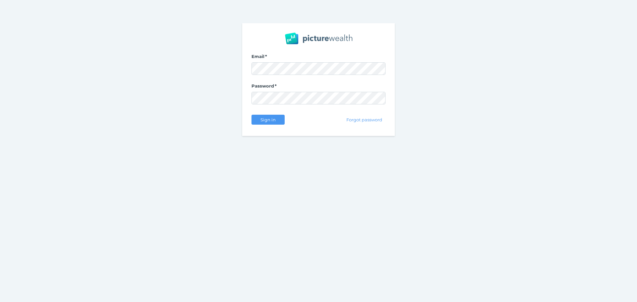 Image resolution: width=637 pixels, height=302 pixels. What do you see at coordinates (364, 120) in the screenshot?
I see `button: Forgot password` at bounding box center [364, 120].